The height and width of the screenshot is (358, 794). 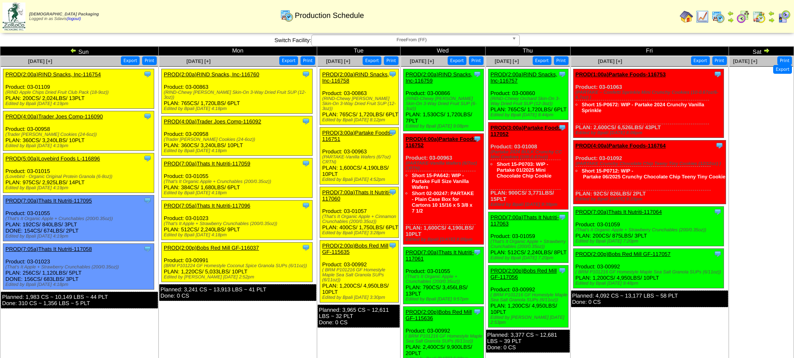 What do you see at coordinates (643, 108) in the screenshot?
I see `a: Short 15-P0672: WIP - Partake 2024 Crunchy Vanilla Sprinkle` at bounding box center [643, 108].